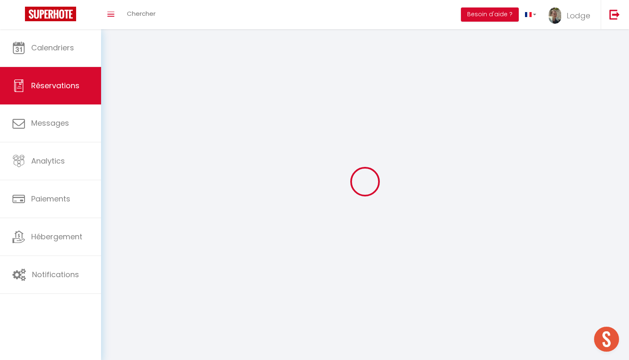  I want to click on button: Besoin d'aide ?, so click(490, 15).